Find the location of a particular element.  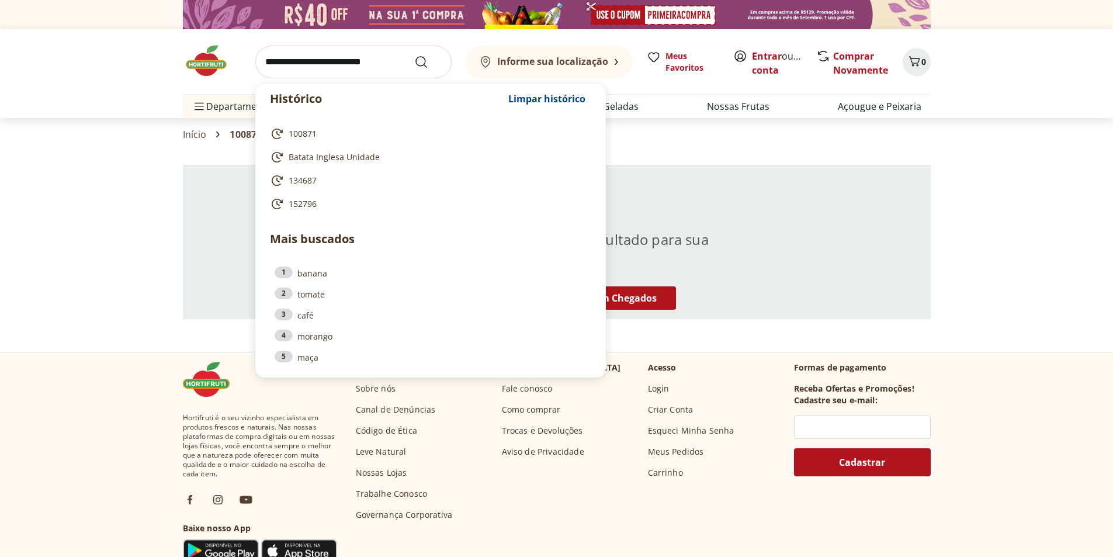

a: 152796 is located at coordinates (428, 204).